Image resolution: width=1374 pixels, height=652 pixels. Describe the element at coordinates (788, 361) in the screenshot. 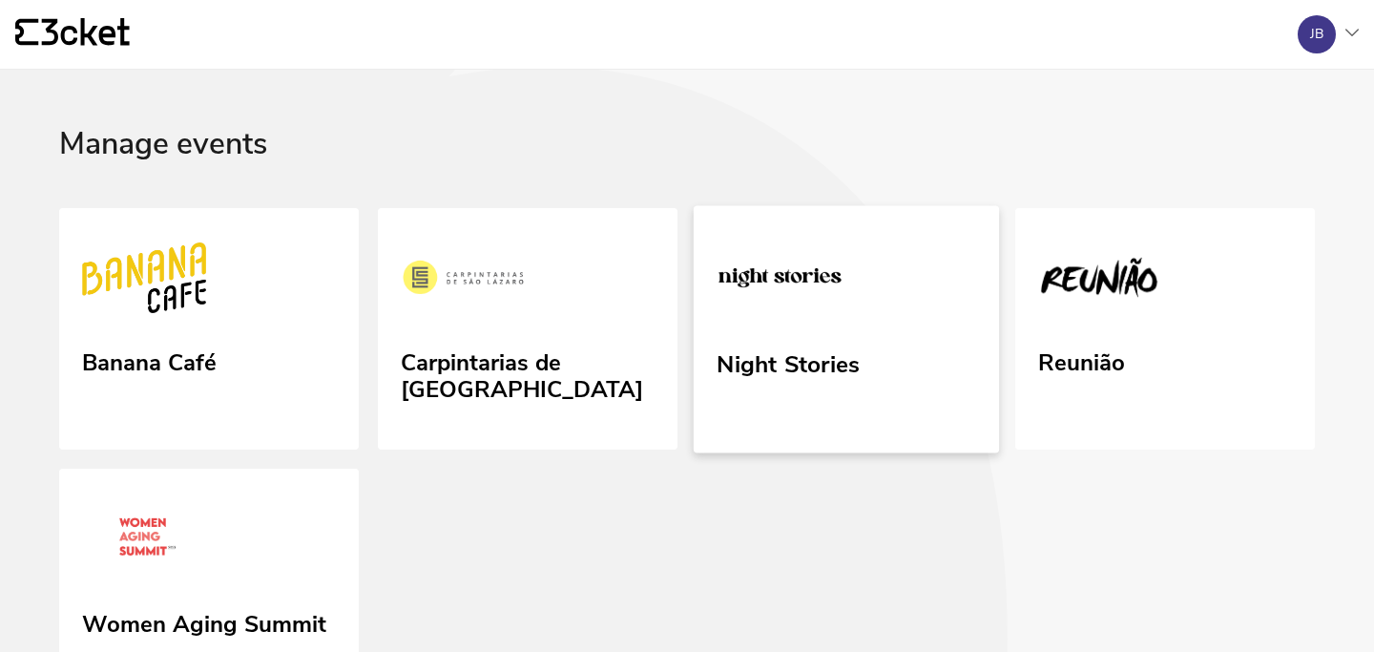

I see `div: Night Stories` at that location.